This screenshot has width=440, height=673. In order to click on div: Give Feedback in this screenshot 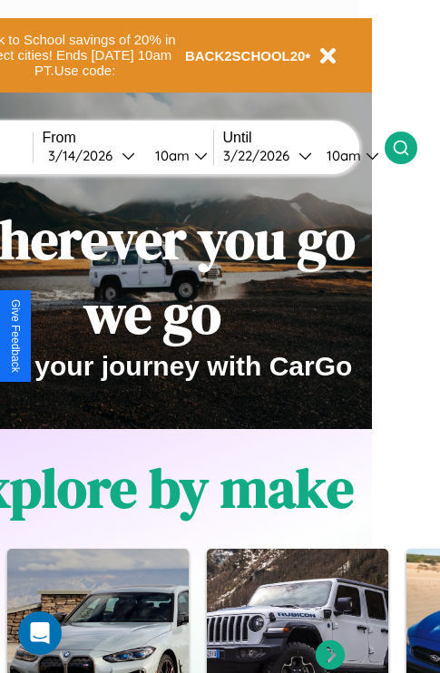, I will do `click(15, 336)`.